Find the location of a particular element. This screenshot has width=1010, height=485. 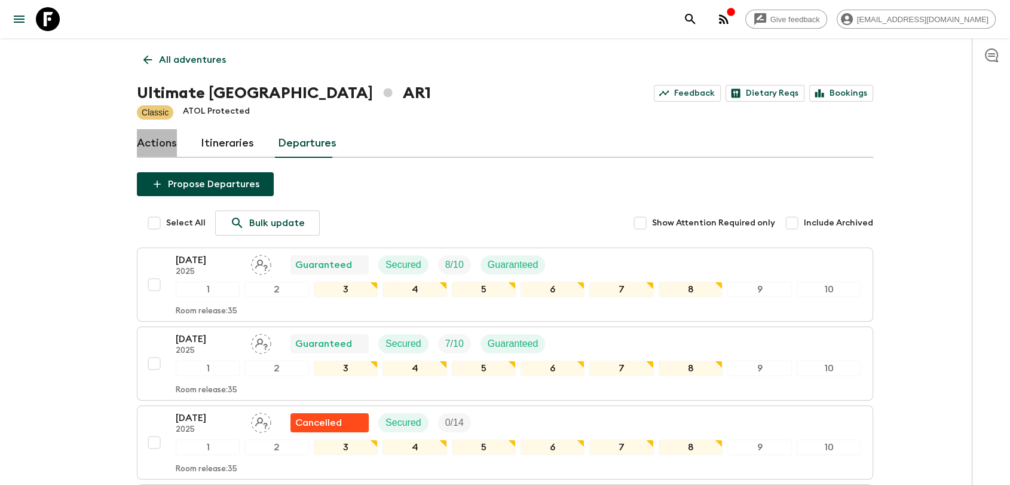

span: Include Archived is located at coordinates (839, 223).